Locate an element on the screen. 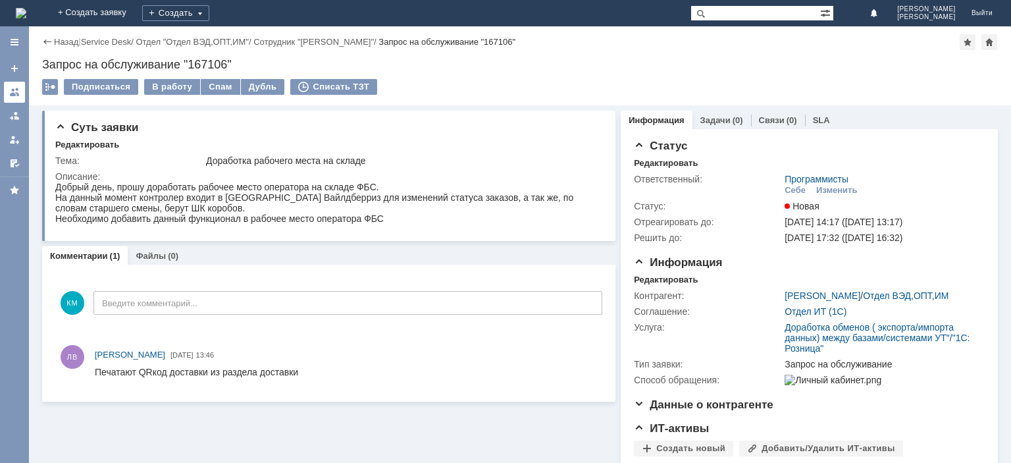 The width and height of the screenshot is (1011, 463). div: Доработка рабочего места на складе is located at coordinates (402, 161).